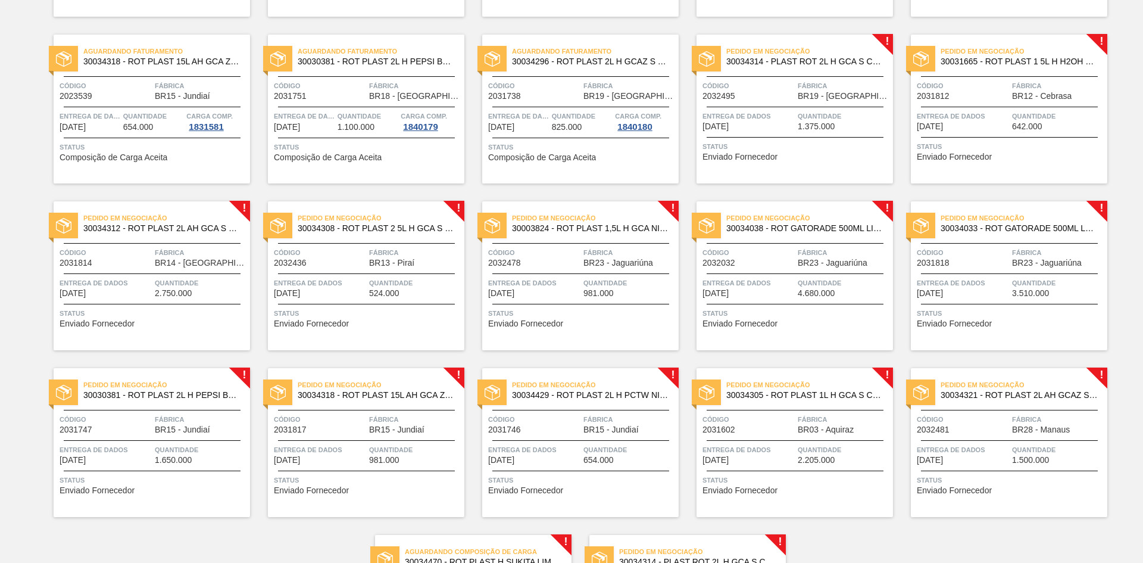 This screenshot has width=1143, height=563. What do you see at coordinates (376, 61) in the screenshot?
I see `span: 30030381 - ROT PLAST 2L H PEPSI BLACK NIV24` at bounding box center [376, 61].